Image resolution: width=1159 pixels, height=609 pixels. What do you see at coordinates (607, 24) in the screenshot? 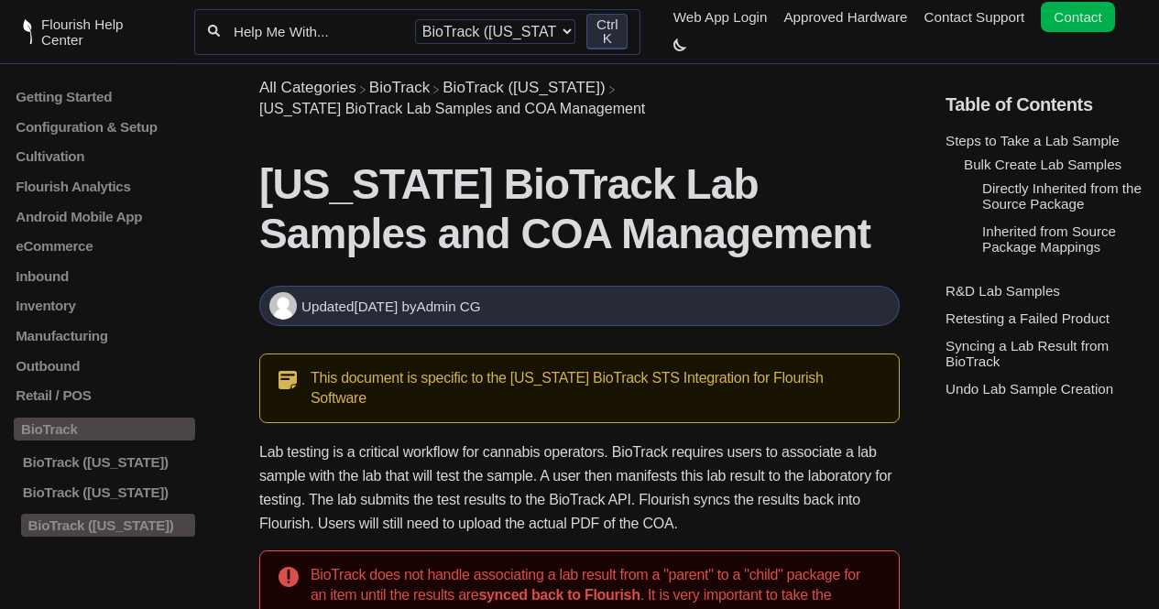
I see `kbd: Ctrl` at bounding box center [607, 24].